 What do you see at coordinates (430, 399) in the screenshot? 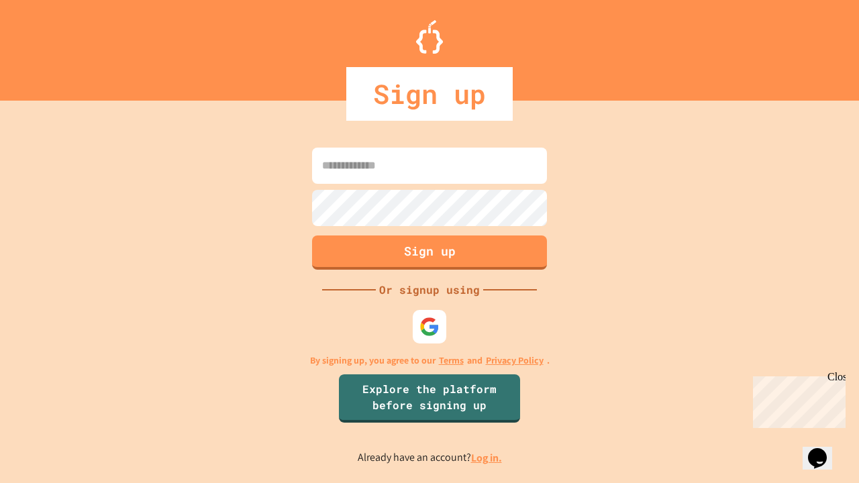
I see `a: Explore the platform before signing up` at bounding box center [430, 399].